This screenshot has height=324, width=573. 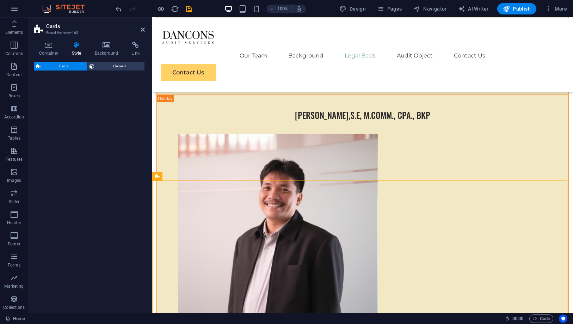 I want to click on h6: Session time, so click(x=514, y=318).